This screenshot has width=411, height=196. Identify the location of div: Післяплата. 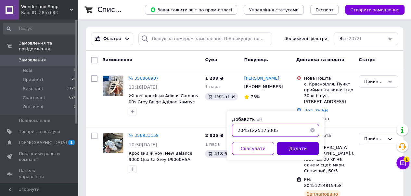
(329, 119).